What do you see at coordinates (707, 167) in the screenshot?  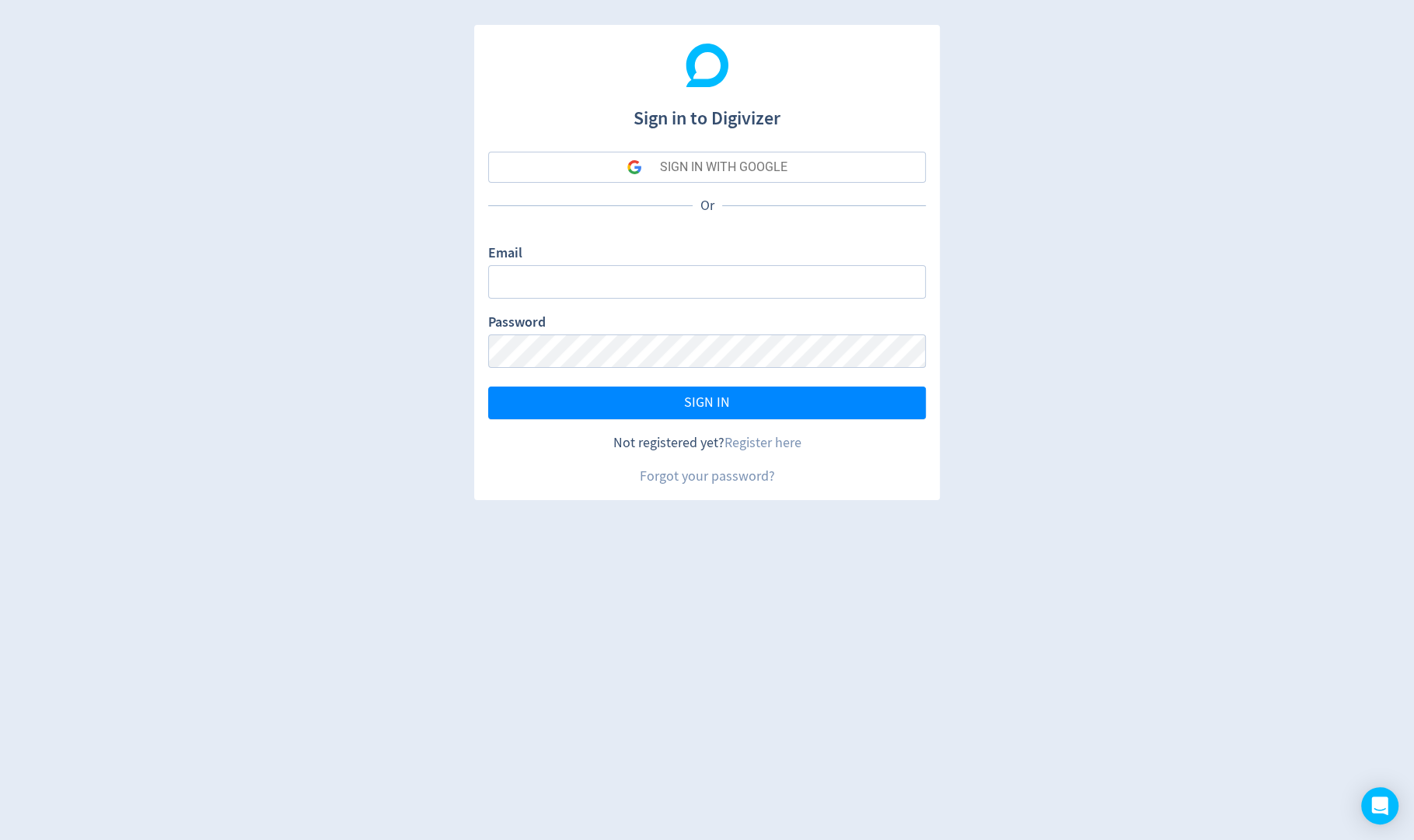 I see `button: SIGN IN WITH GOOGLE` at bounding box center [707, 167].